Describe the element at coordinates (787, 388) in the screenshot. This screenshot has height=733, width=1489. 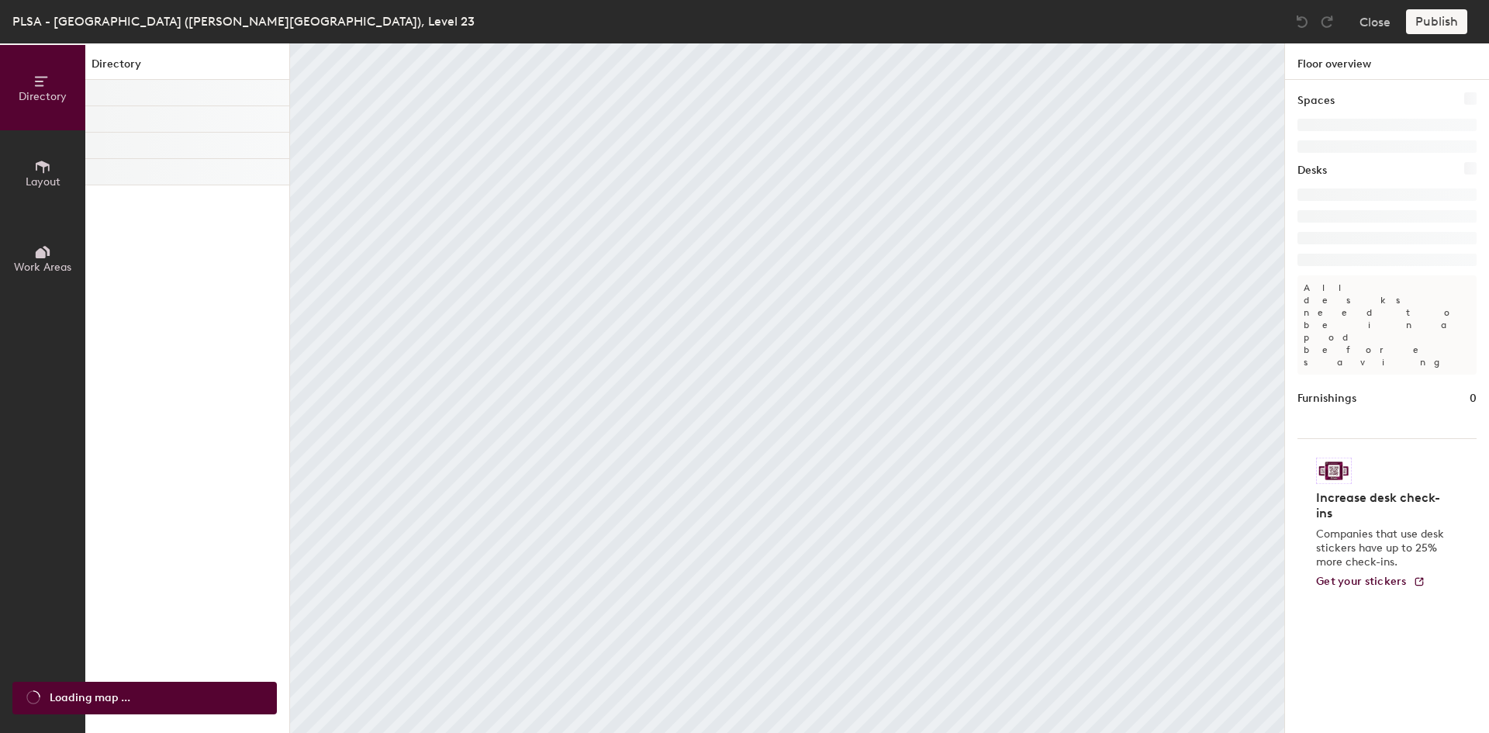
I see `canvas: Map` at that location.